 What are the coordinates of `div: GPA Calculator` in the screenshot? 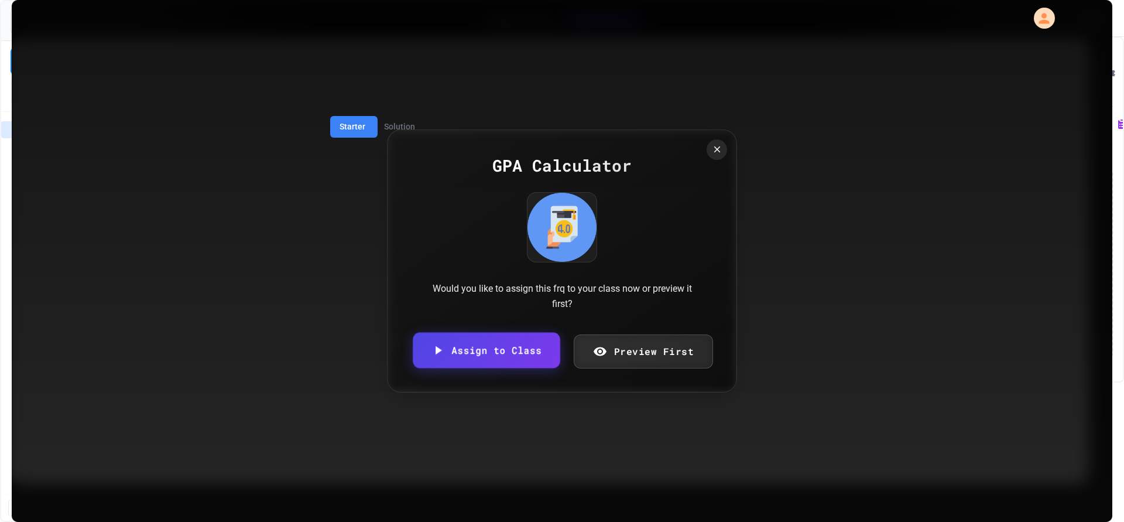 It's located at (562, 166).